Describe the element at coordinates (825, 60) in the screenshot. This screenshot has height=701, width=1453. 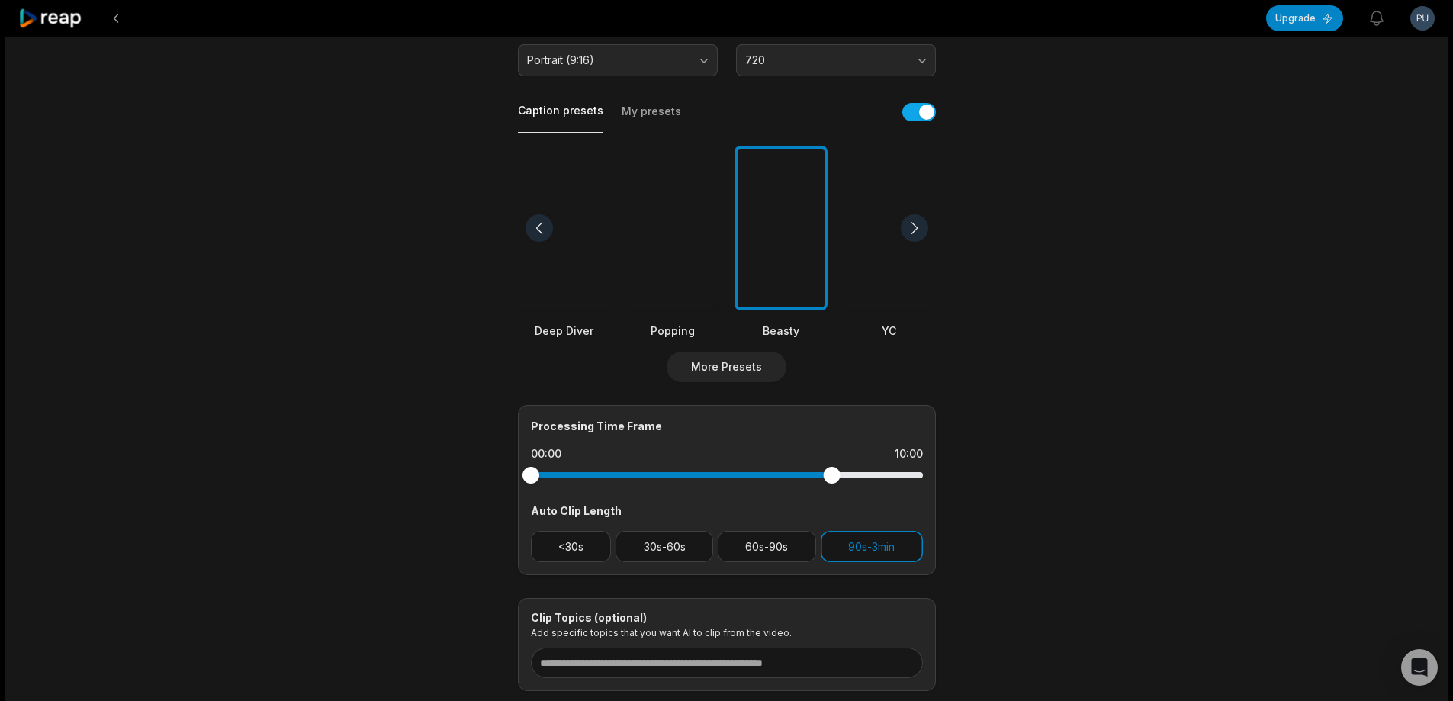
I see `span: 720` at that location.